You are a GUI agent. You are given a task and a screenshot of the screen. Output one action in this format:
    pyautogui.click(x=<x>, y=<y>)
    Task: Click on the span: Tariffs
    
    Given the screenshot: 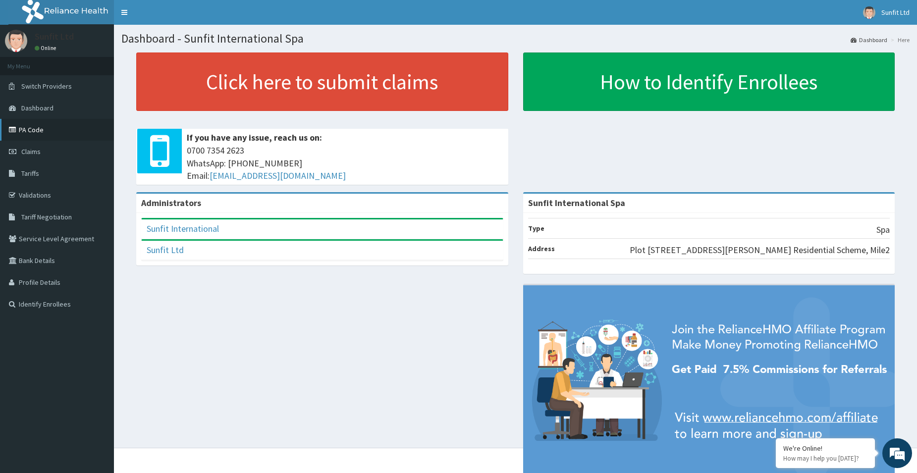 What is the action you would take?
    pyautogui.click(x=30, y=173)
    